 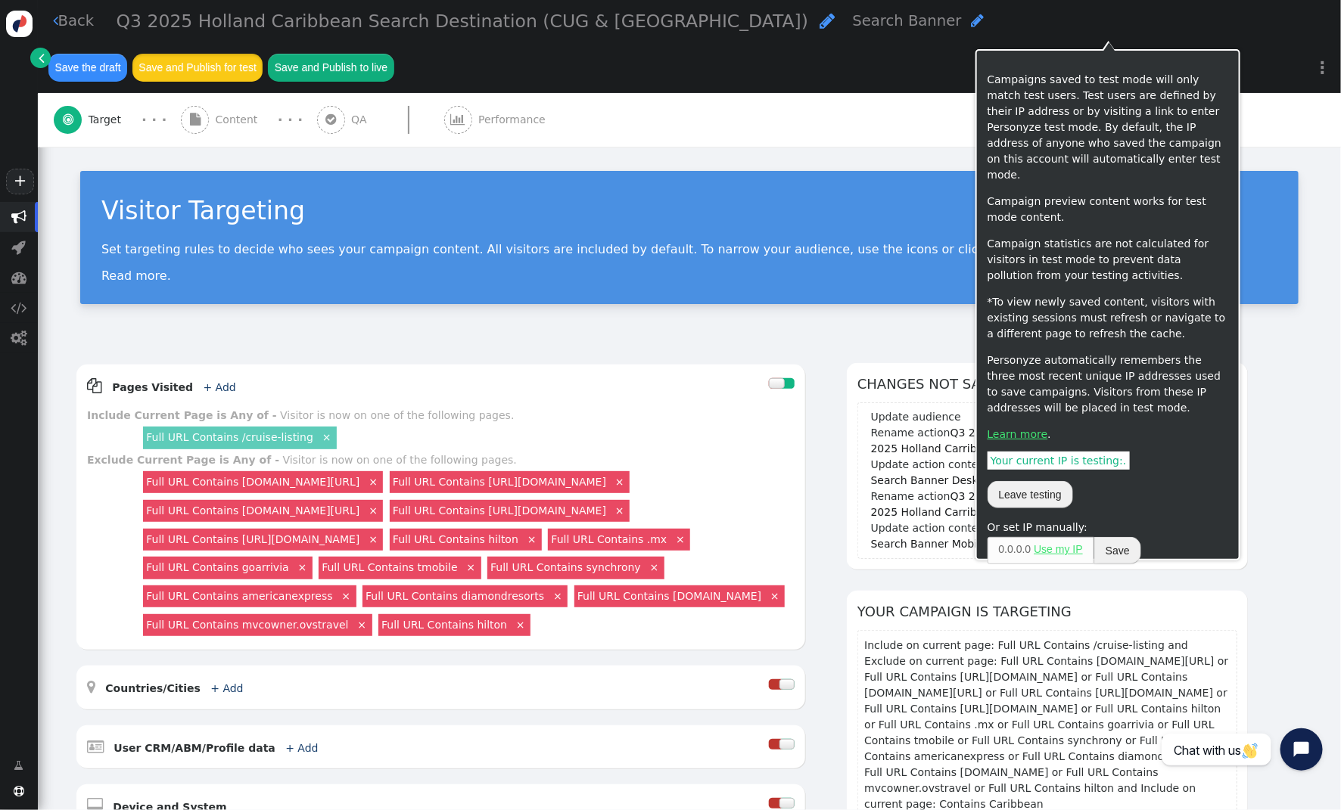 What do you see at coordinates (381, 120) in the screenshot?
I see `a:  QA` at bounding box center [381, 120].